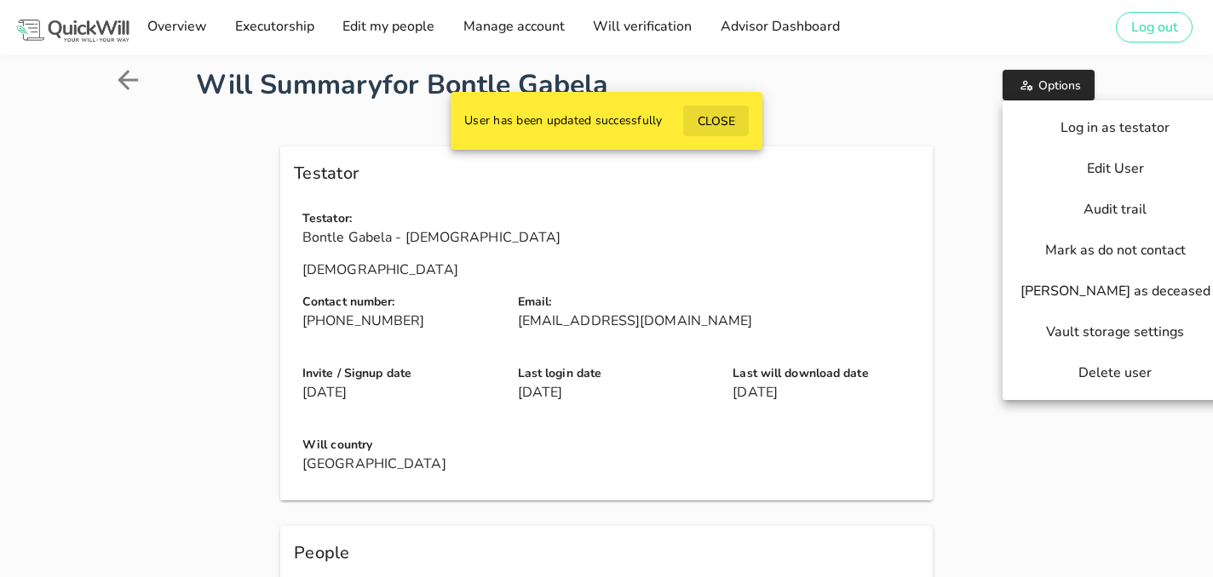 The width and height of the screenshot is (1213, 577). I want to click on h4: Testator:, so click(615, 219).